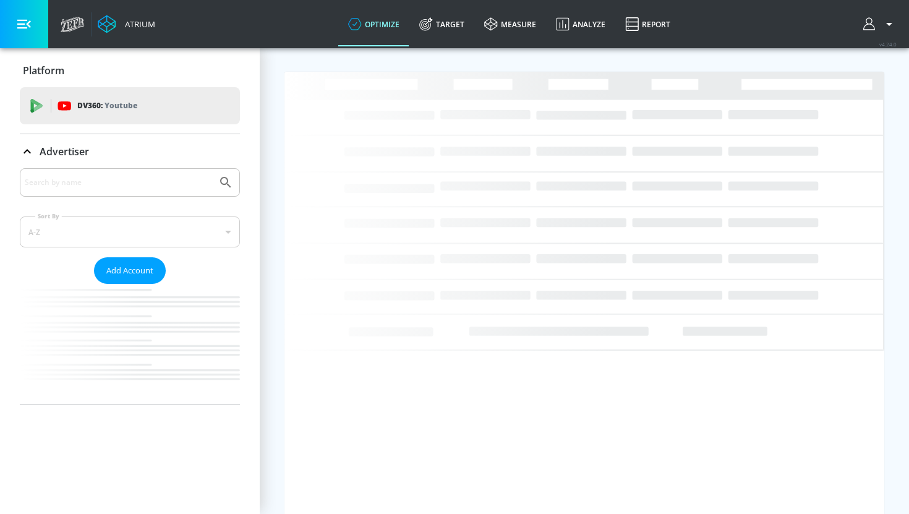 This screenshot has width=909, height=514. What do you see at coordinates (137, 24) in the screenshot?
I see `div: Atrium` at bounding box center [137, 24].